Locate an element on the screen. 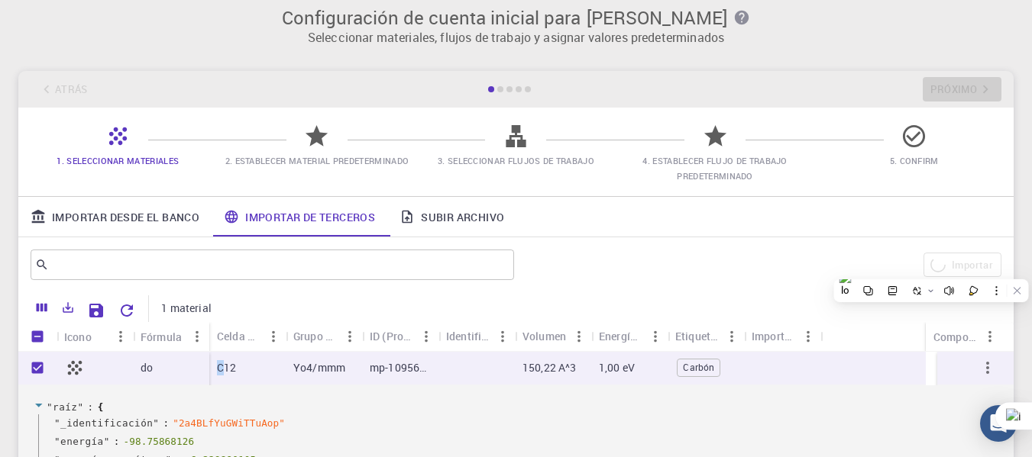 Image resolution: width=1032 pixels, height=457 pixels. font: Celda unitaria is located at coordinates (251, 336).